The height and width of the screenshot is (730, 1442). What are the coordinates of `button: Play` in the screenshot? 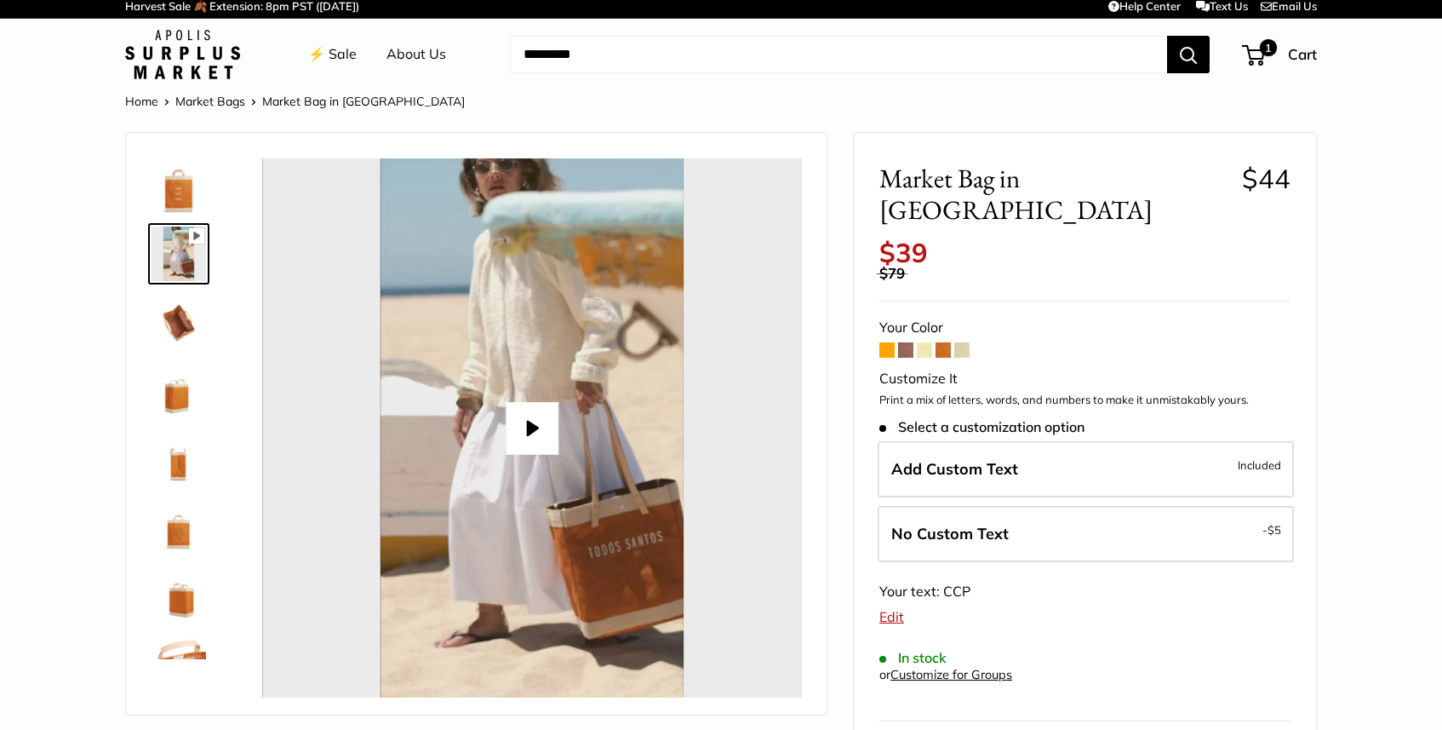 It's located at (532, 428).